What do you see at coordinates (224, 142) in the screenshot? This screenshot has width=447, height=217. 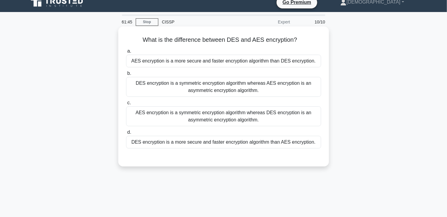 I see `div: DES encryption is a more secure and faster encryption algorithm than AES encryption.` at bounding box center [224, 142].